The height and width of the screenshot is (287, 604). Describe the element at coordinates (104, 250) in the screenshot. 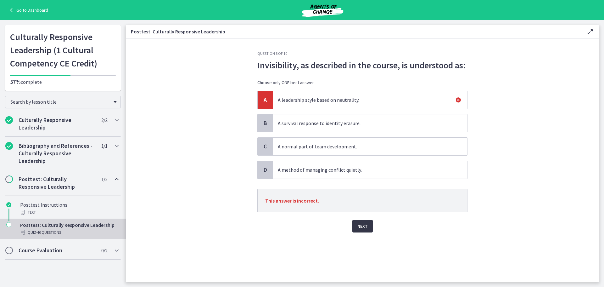

I see `span: 0 / 2` at that location.